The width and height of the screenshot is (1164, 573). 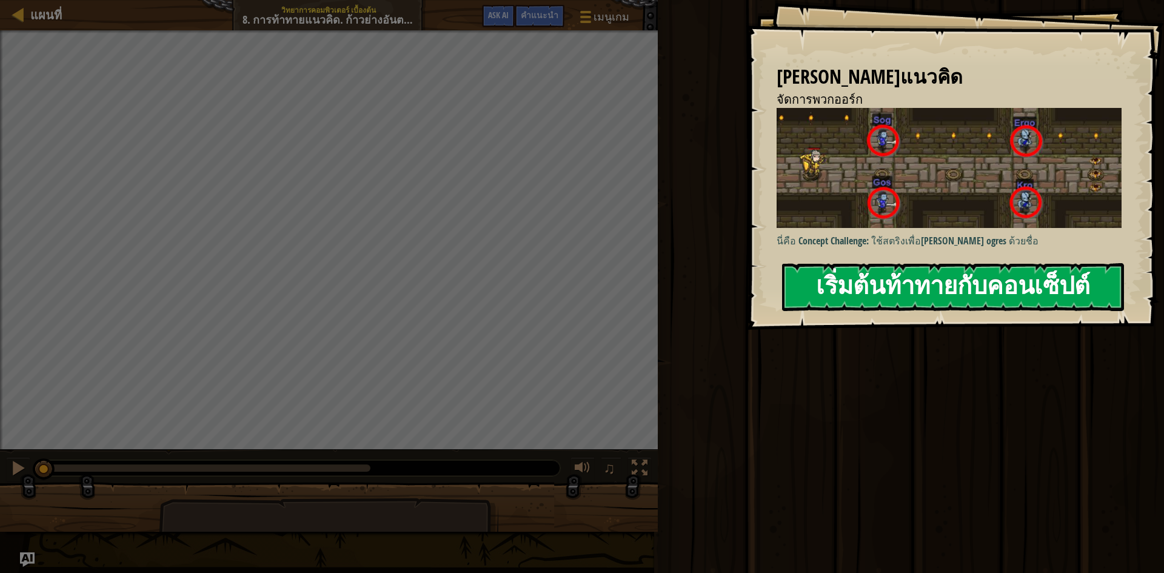 I want to click on button: สลับเป็นเต็มจอ, so click(x=640, y=469).